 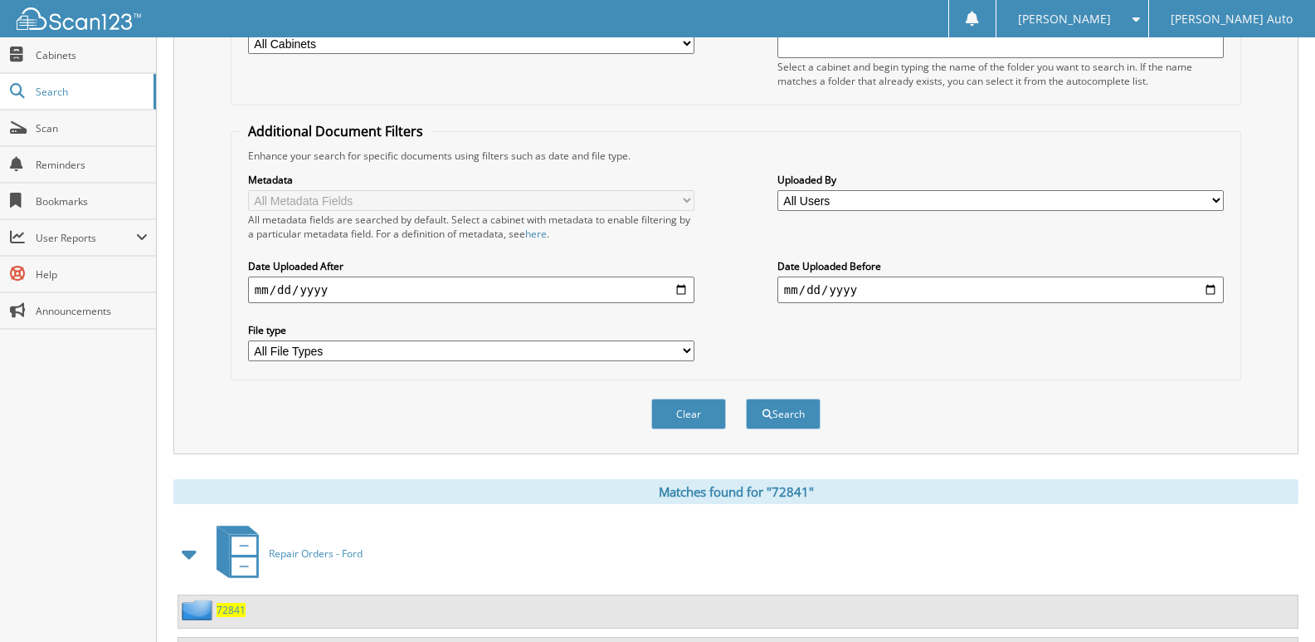 I want to click on span: Announcements, so click(x=91, y=310).